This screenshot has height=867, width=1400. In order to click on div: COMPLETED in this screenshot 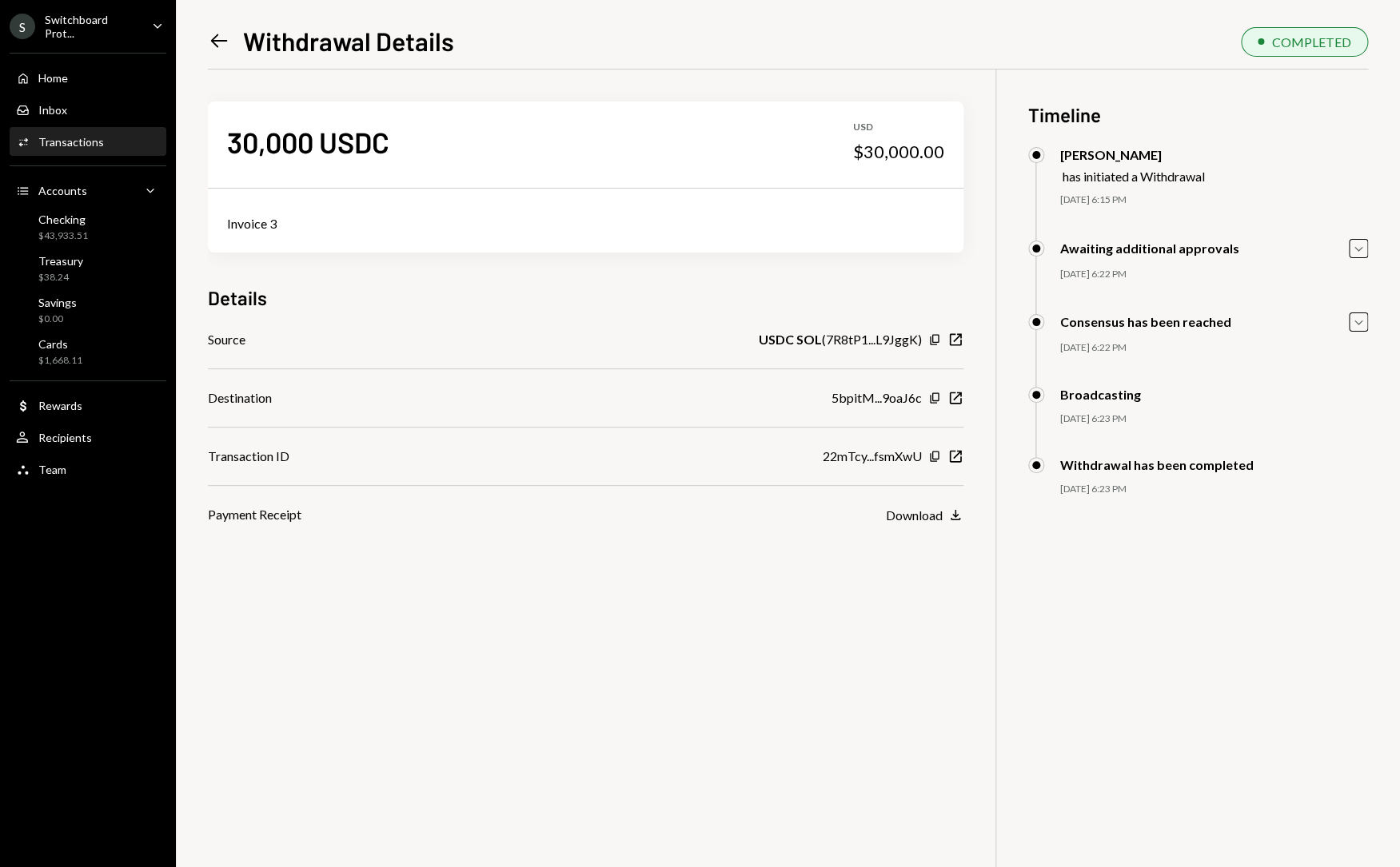, I will do `click(1311, 42)`.